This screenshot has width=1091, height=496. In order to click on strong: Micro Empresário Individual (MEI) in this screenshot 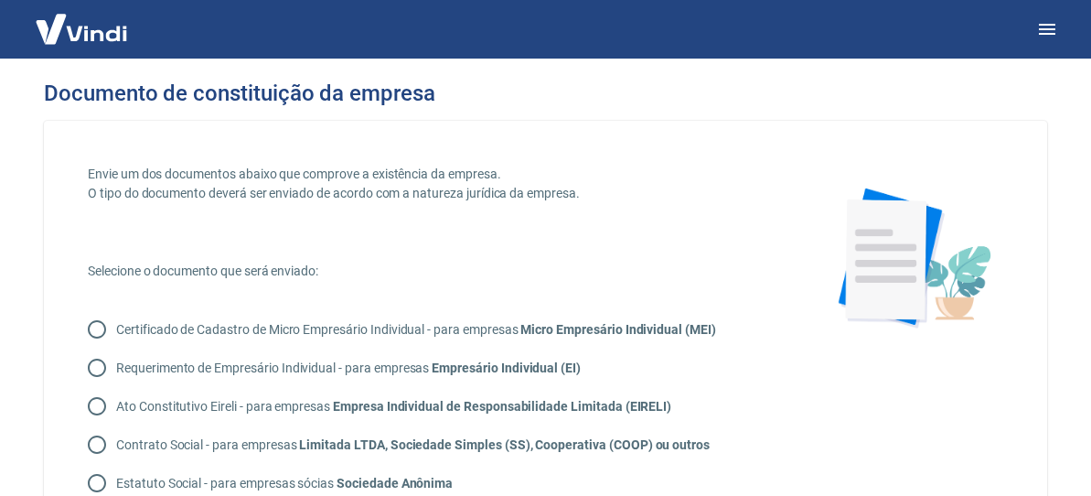, I will do `click(617, 329)`.